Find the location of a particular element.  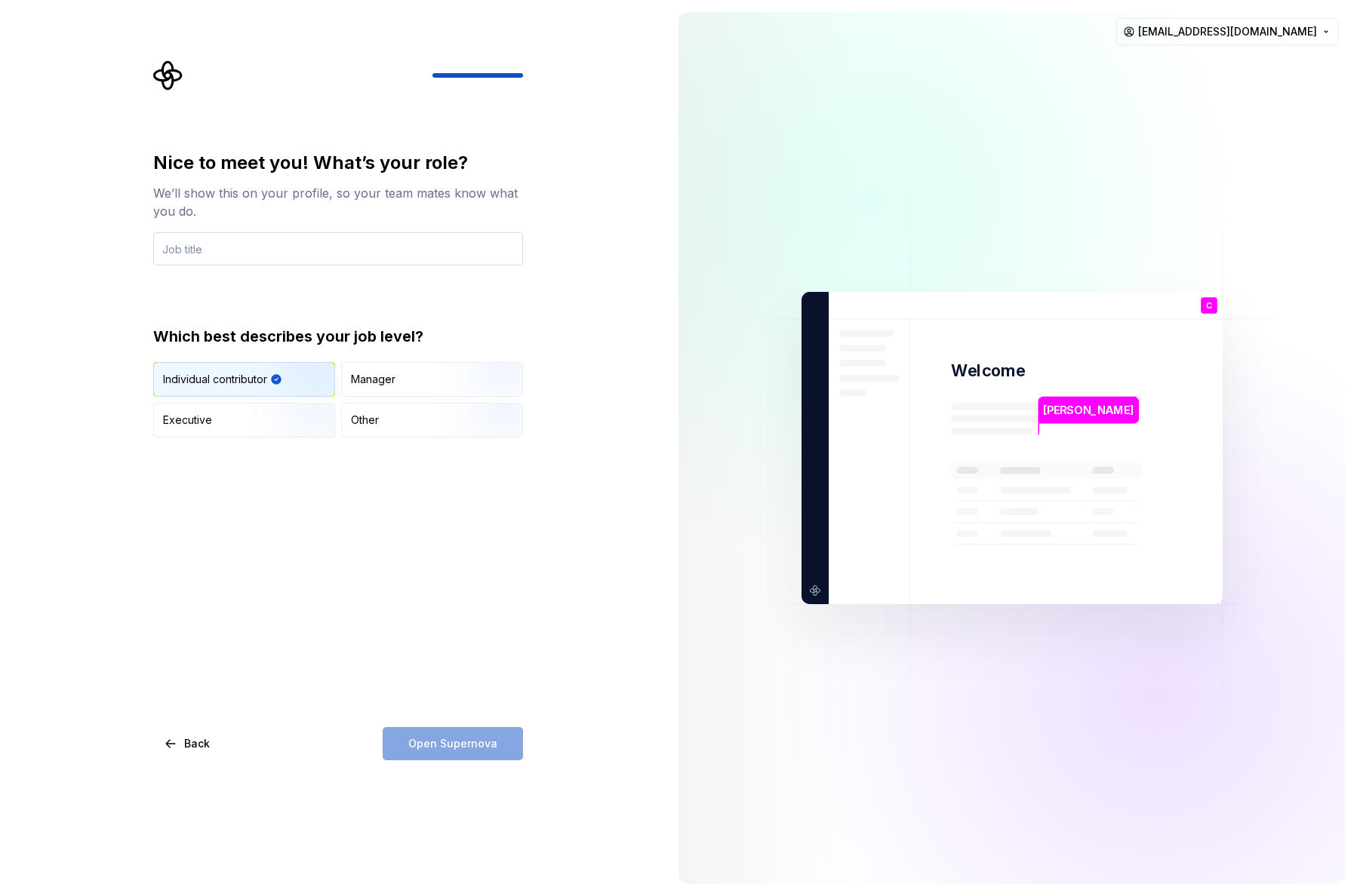

div: Individual contributor is located at coordinates (215, 379).